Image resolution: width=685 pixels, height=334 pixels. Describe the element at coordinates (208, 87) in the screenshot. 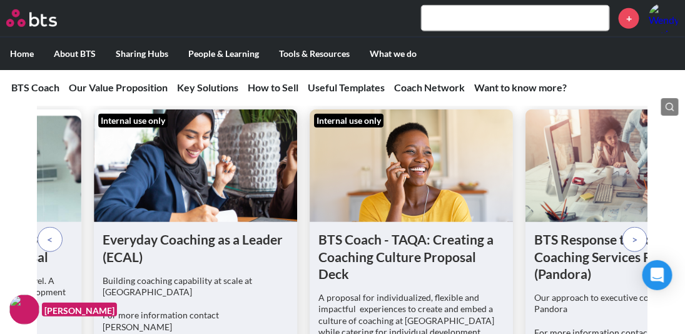

I see `a: Key Solutions` at that location.